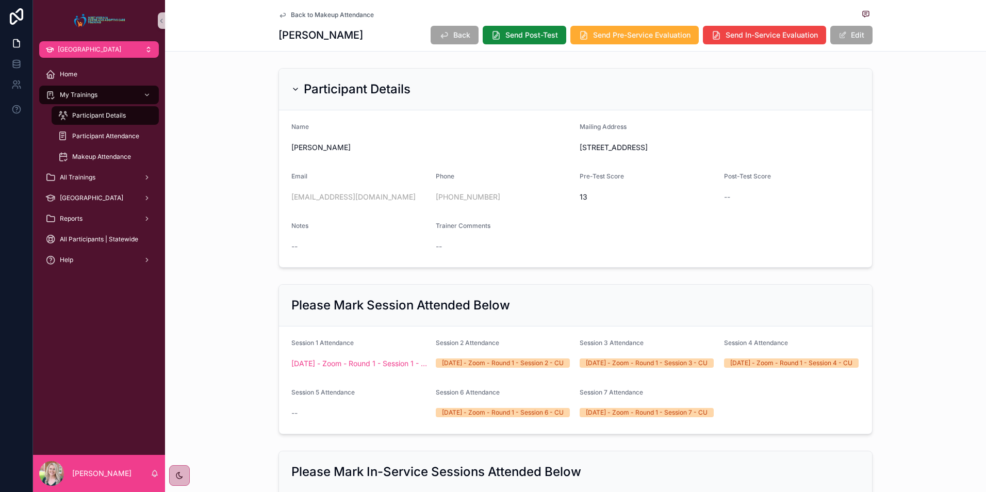 Image resolution: width=986 pixels, height=492 pixels. Describe the element at coordinates (463, 225) in the screenshot. I see `span: Trainer Comments` at that location.